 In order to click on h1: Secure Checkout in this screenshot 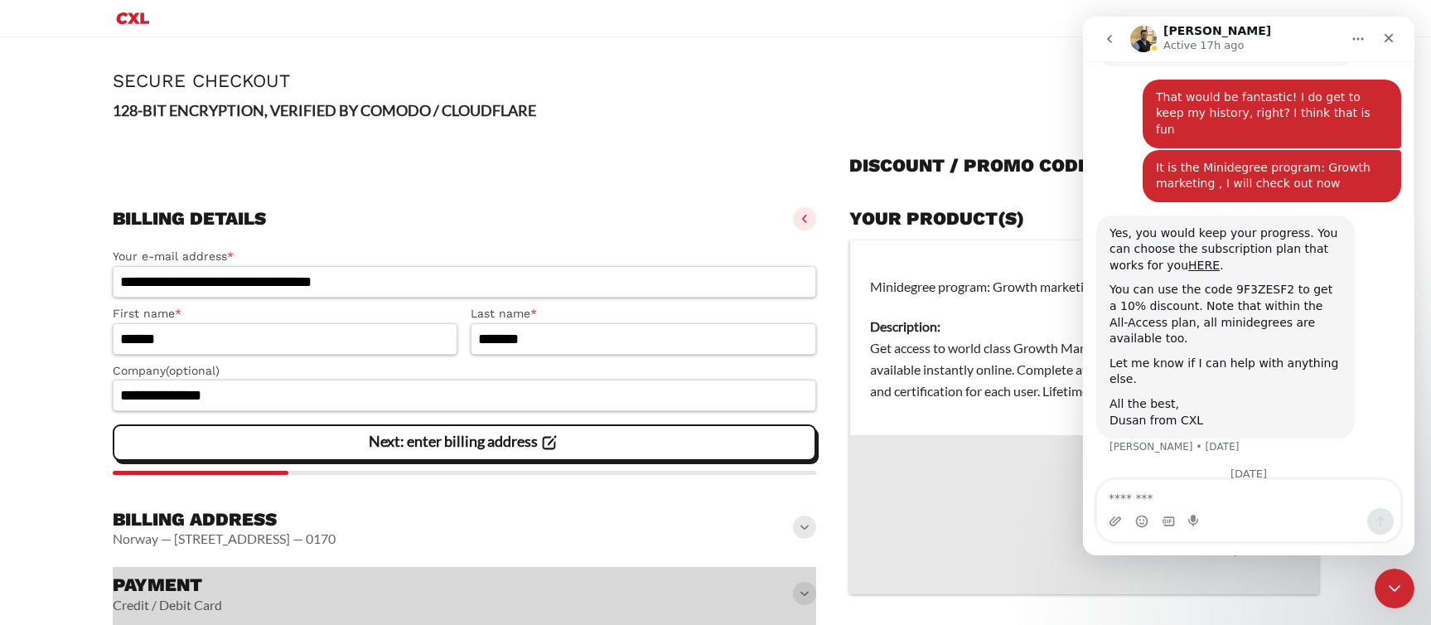, I will do `click(716, 80)`.